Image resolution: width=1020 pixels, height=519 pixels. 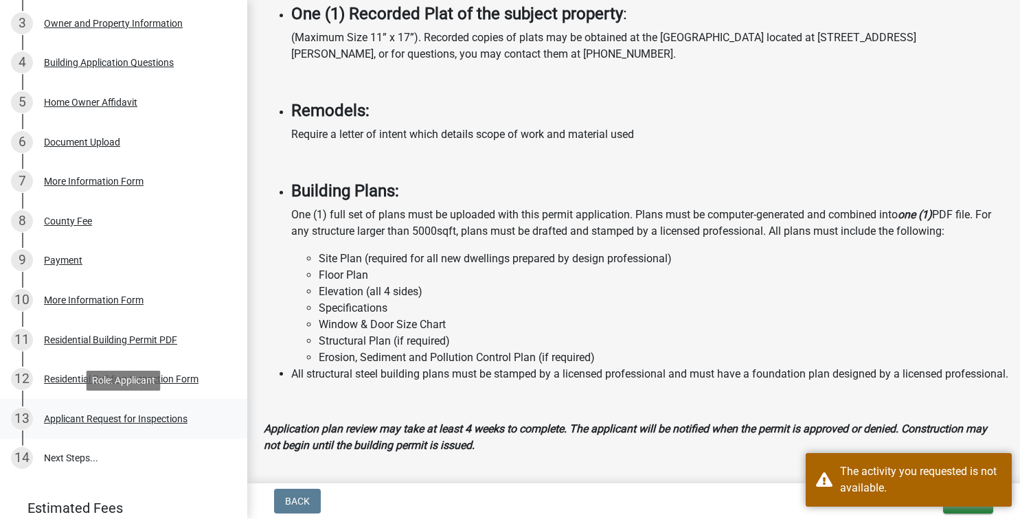 I want to click on p: One (1) full set of plans must be uploaded with this permit application. Plans must be computer-g..., so click(x=647, y=223).